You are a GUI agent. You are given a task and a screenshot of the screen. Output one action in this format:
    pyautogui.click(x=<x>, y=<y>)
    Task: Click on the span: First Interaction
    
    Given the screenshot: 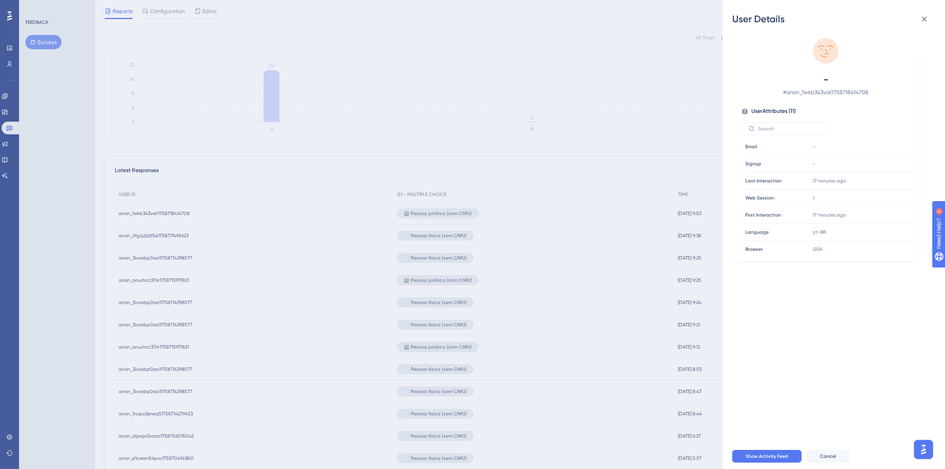 What is the action you would take?
    pyautogui.click(x=764, y=215)
    